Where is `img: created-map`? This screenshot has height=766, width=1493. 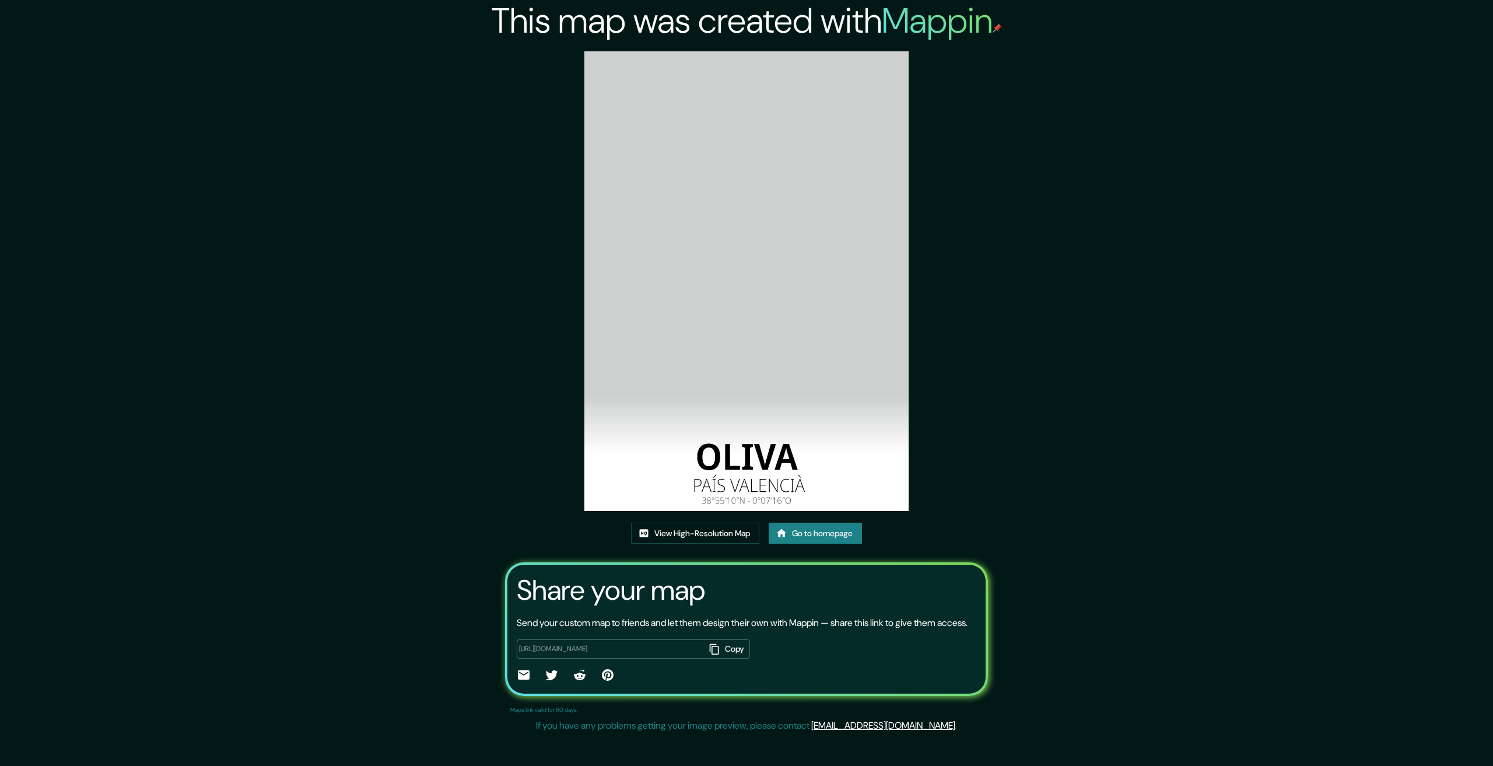
img: created-map is located at coordinates (746, 281).